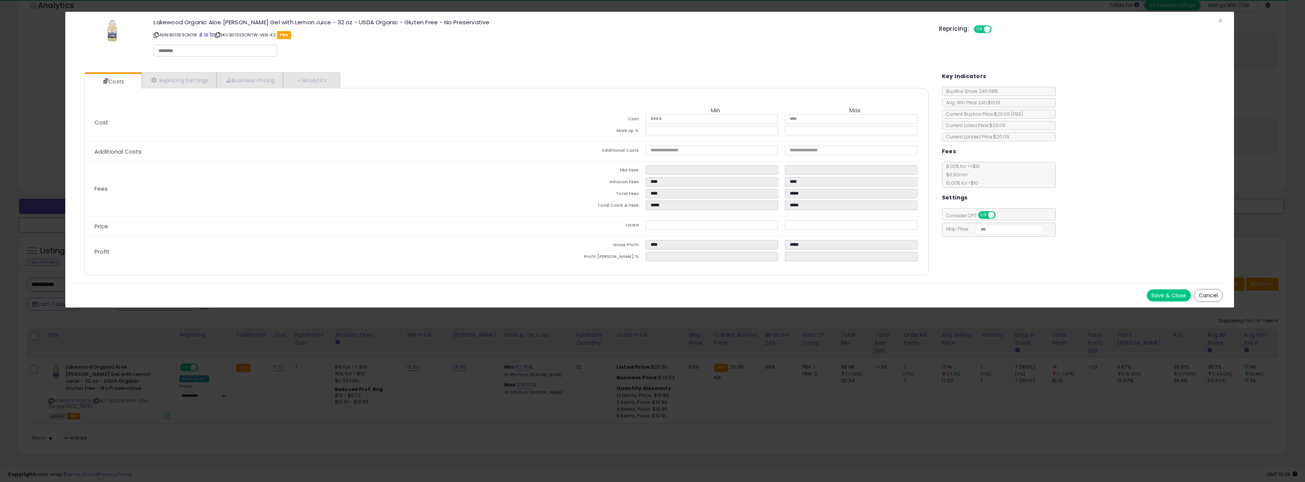 The height and width of the screenshot is (482, 1305). Describe the element at coordinates (206, 35) in the screenshot. I see `a: All offer listings` at that location.